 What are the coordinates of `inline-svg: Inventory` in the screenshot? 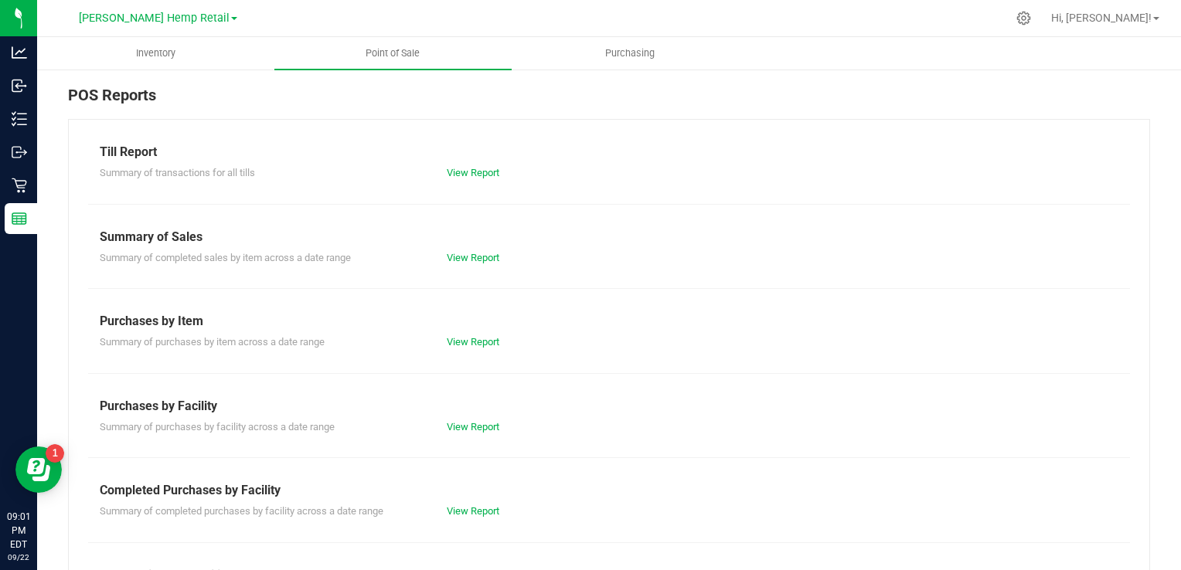 It's located at (19, 119).